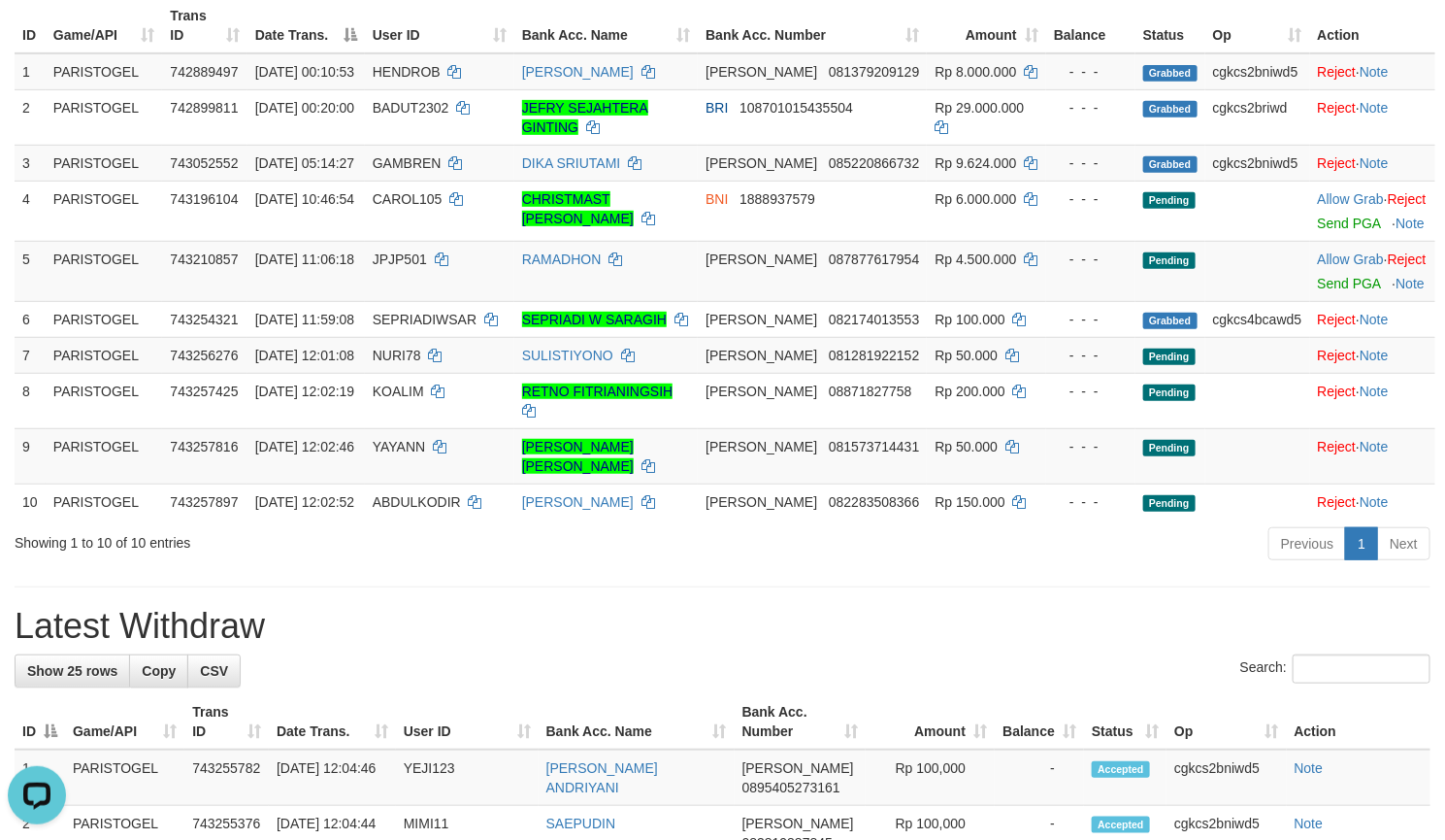  Describe the element at coordinates (30, 400) in the screenshot. I see `td: 8` at that location.